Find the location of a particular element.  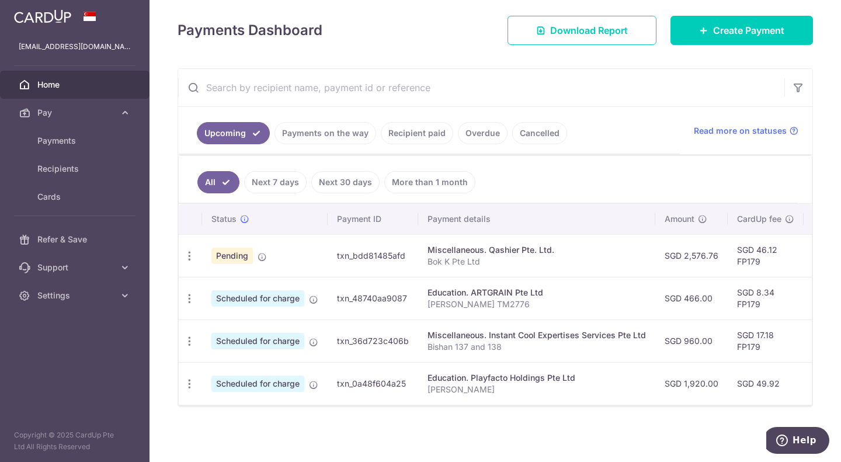

span: Read more on statuses is located at coordinates (740, 131).